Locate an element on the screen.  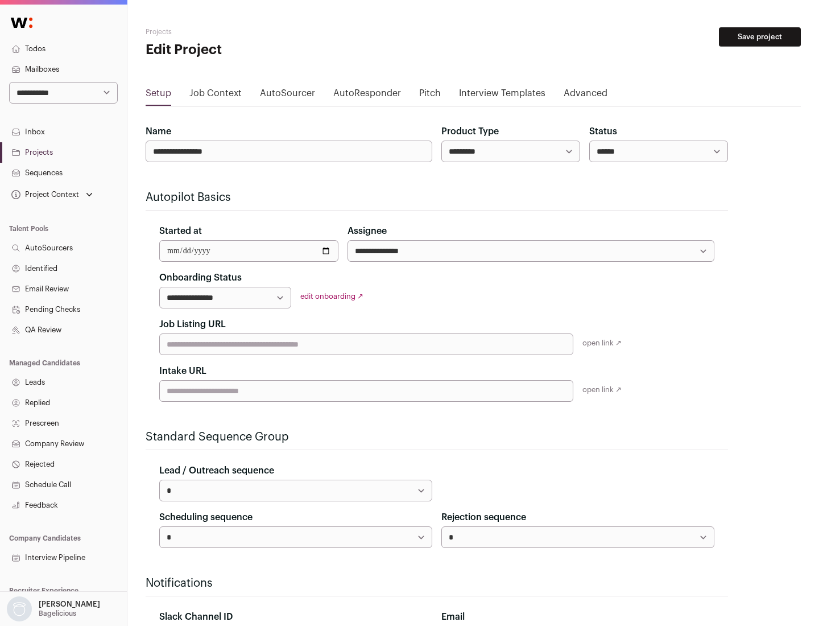
h2: Autopilot Basics is located at coordinates (437, 197).